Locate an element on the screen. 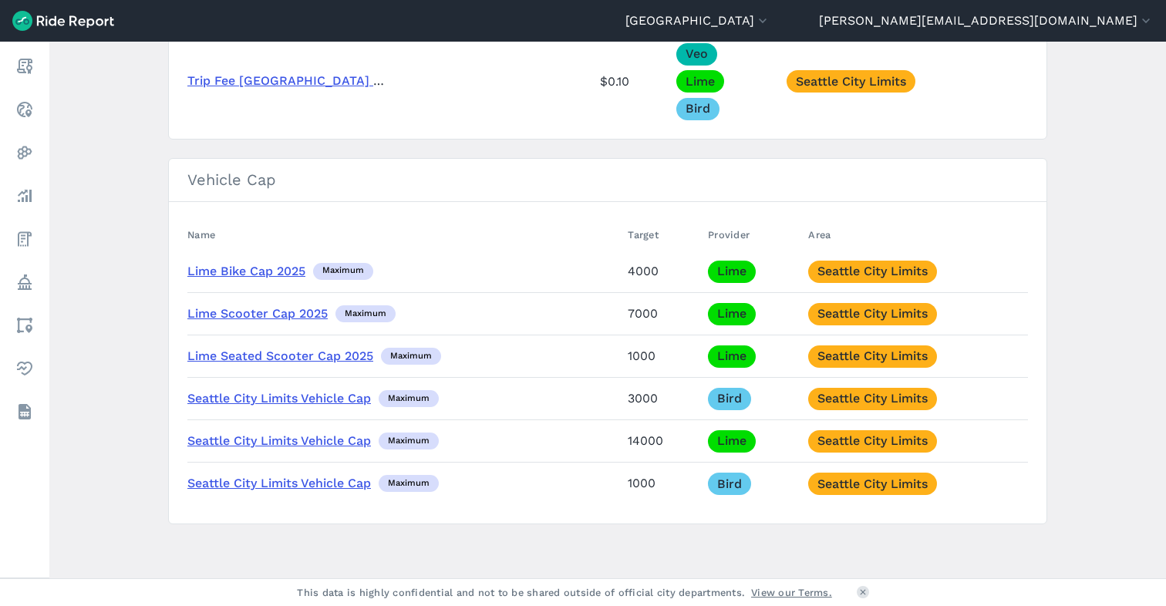  td: 3000 is located at coordinates (662, 399).